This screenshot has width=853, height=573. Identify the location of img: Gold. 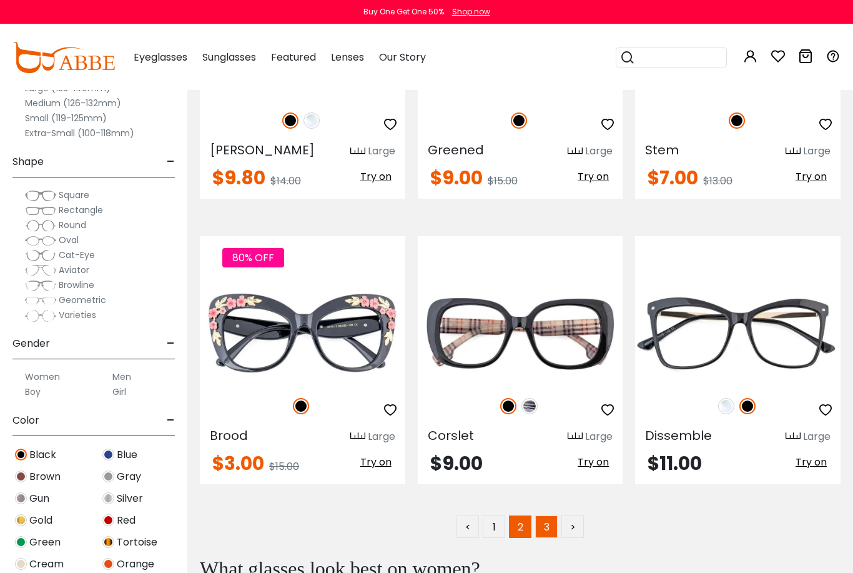
(21, 520).